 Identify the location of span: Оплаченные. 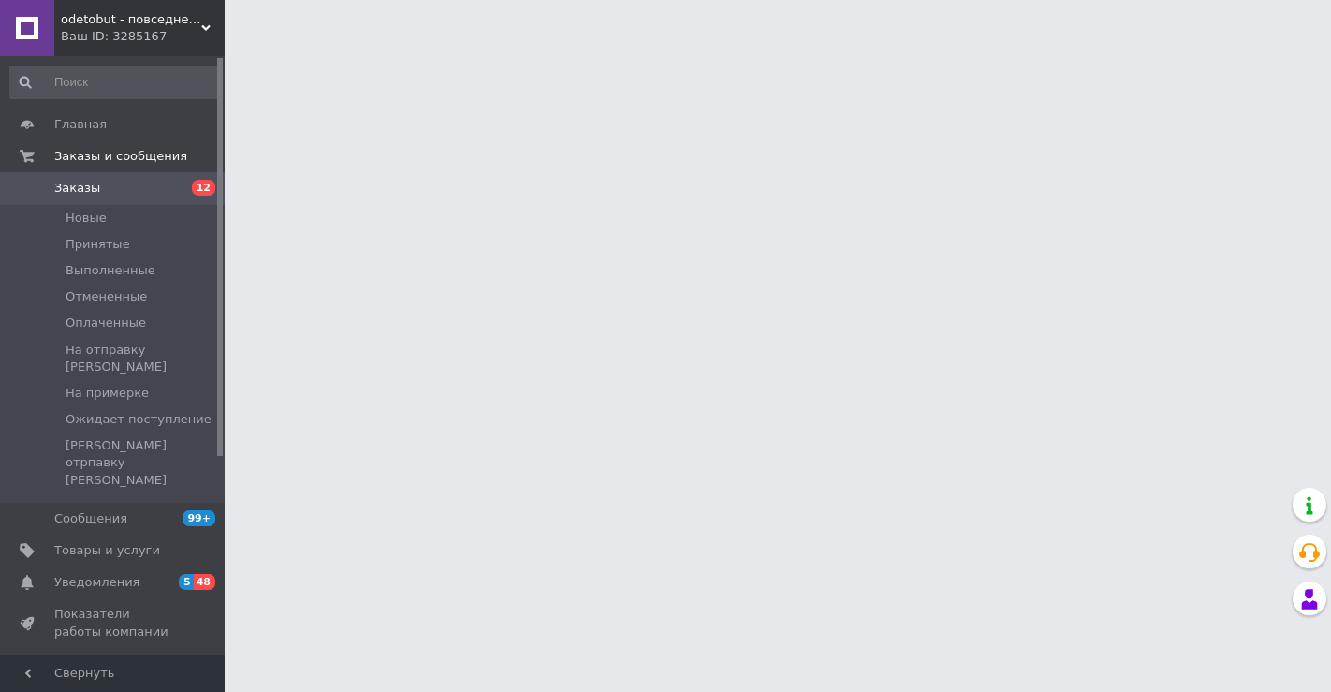
(106, 323).